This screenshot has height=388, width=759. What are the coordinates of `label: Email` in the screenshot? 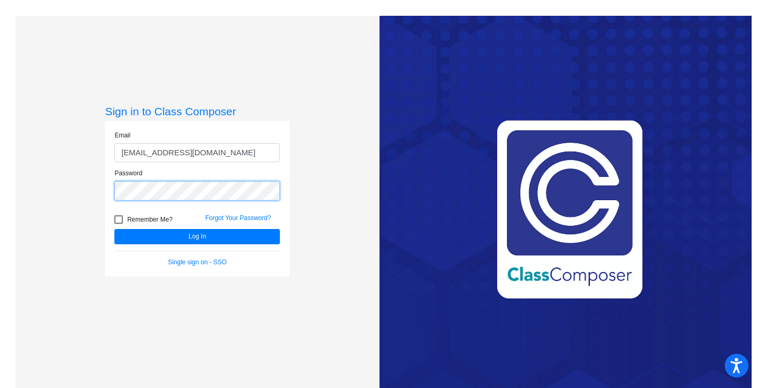 It's located at (122, 135).